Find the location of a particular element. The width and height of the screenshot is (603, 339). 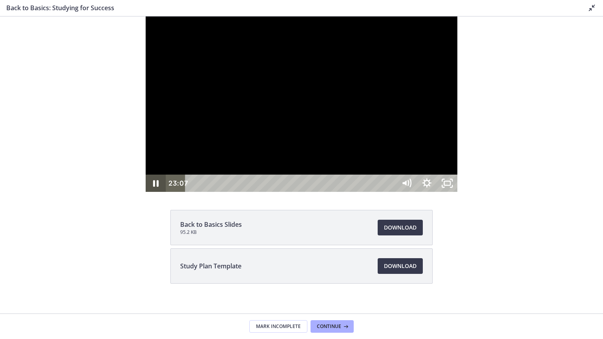

span: Study Plan Template is located at coordinates (211, 266).